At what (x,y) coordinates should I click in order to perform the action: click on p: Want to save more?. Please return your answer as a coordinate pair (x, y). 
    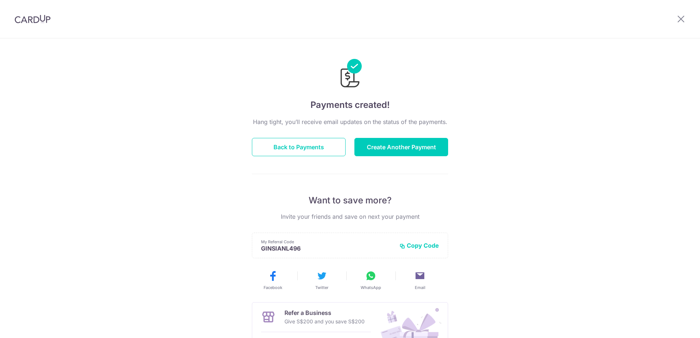
    Looking at the image, I should click on (350, 201).